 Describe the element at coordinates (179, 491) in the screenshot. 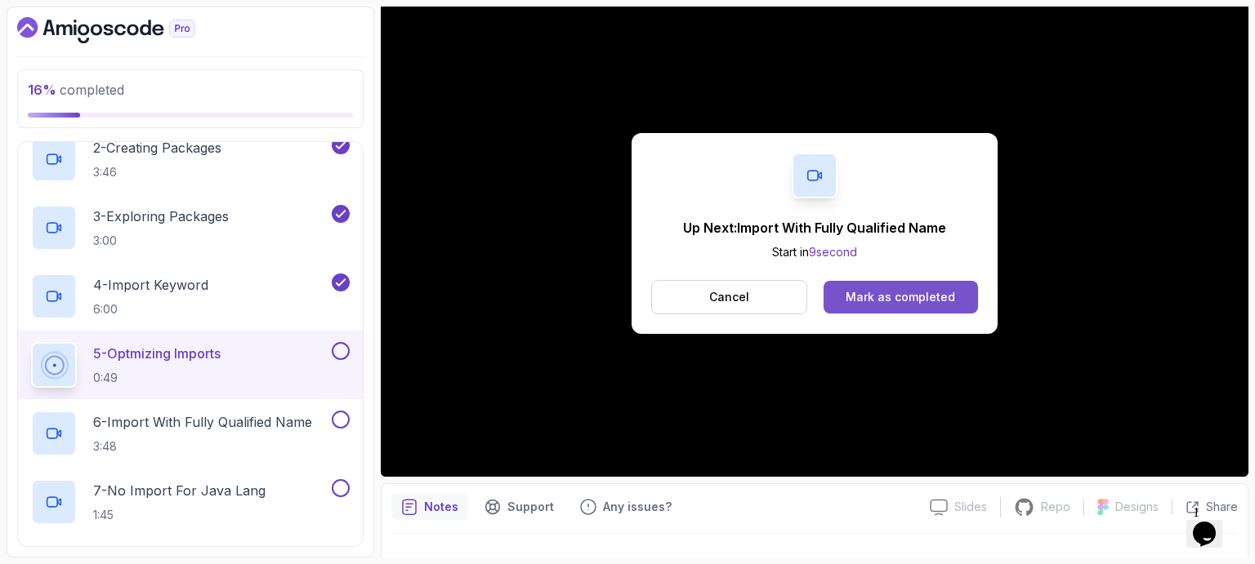

I see `p: 7 - No Import For Java Lang` at that location.